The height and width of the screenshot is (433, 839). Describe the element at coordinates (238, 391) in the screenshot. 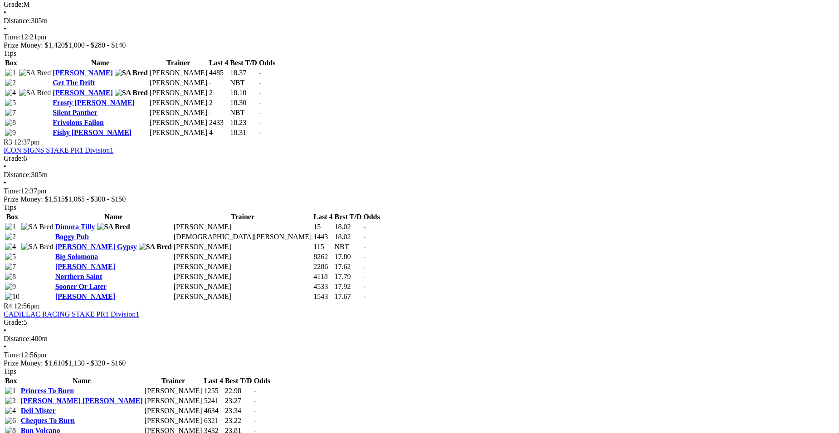

I see `td: 22.98` at that location.